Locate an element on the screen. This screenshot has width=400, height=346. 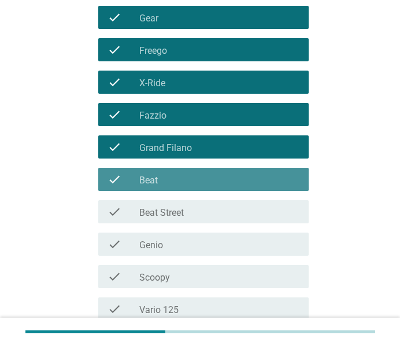
label: Gear is located at coordinates (149, 19).